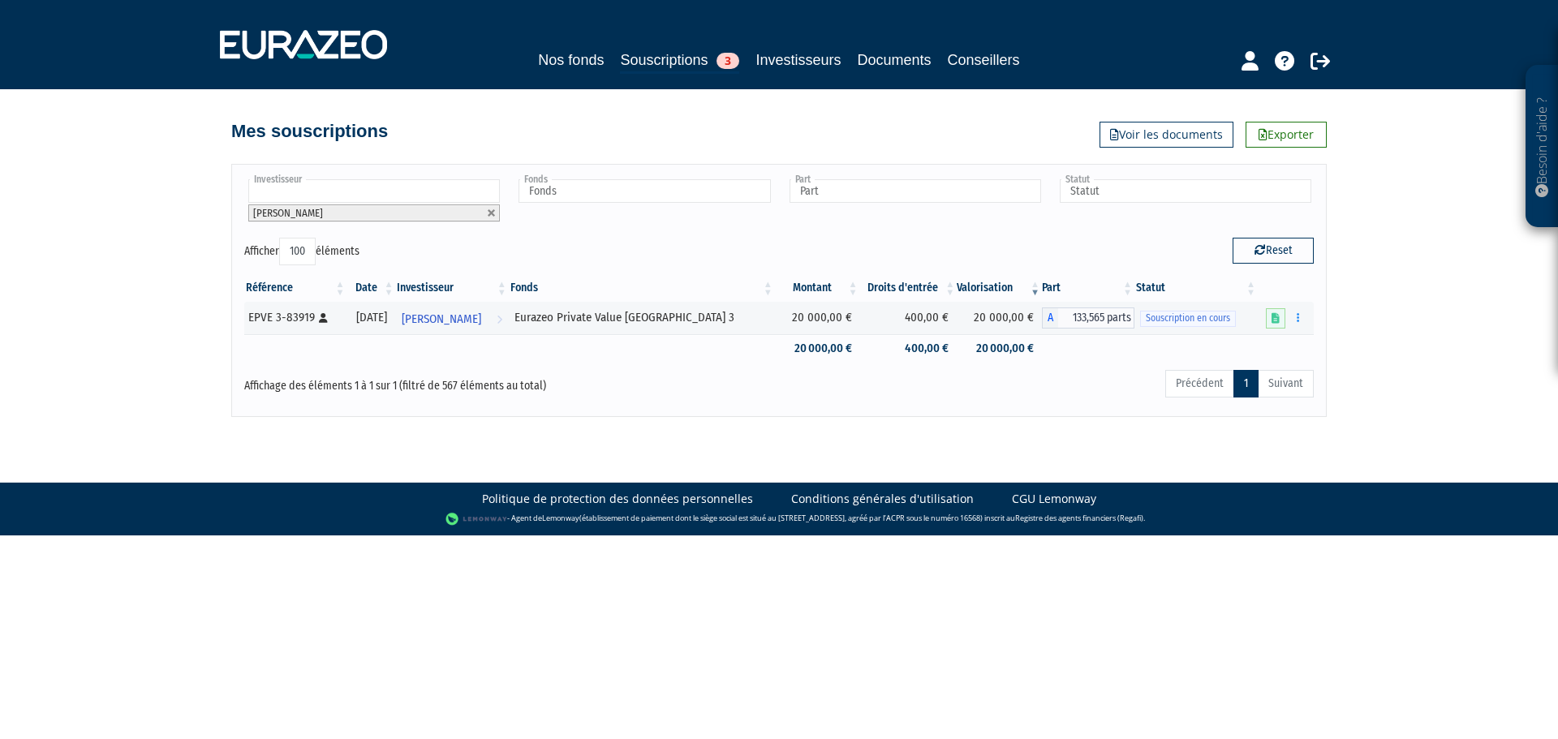 This screenshot has width=1558, height=739. I want to click on a: Registre des agents financiers (Regafi), so click(1079, 518).